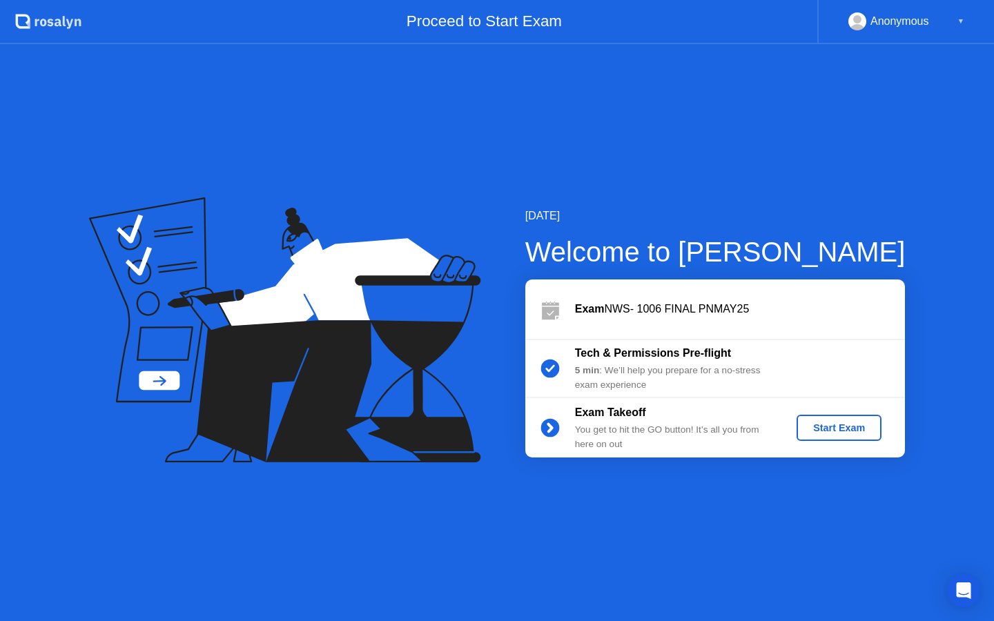 Image resolution: width=994 pixels, height=621 pixels. What do you see at coordinates (839, 428) in the screenshot?
I see `button: Start Exam` at bounding box center [839, 428].